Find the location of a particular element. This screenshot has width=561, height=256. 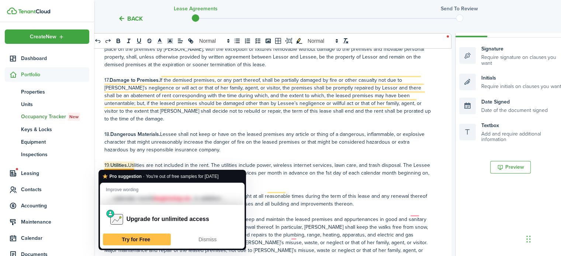

button: italic is located at coordinates (129, 41).